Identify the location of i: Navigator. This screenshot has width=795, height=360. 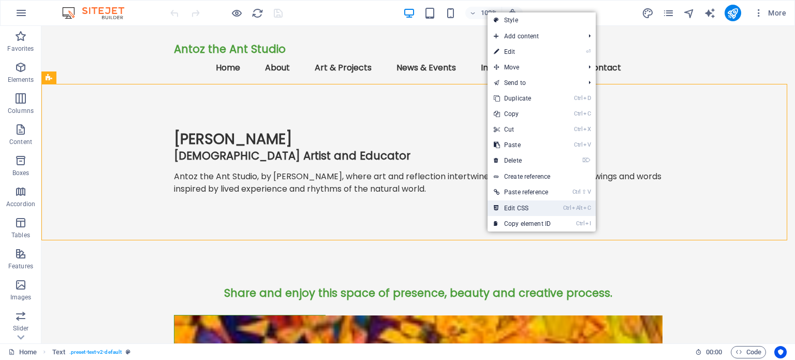
(689, 13).